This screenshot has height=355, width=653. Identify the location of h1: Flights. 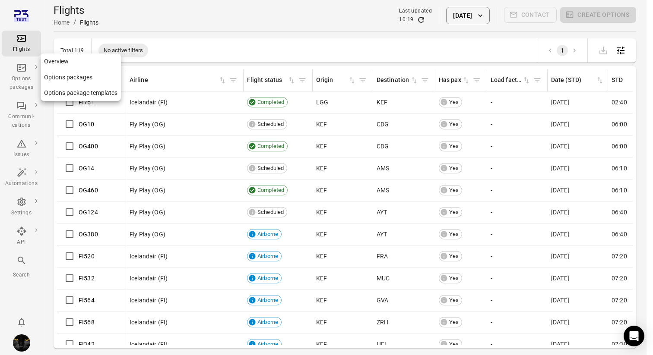
(76, 10).